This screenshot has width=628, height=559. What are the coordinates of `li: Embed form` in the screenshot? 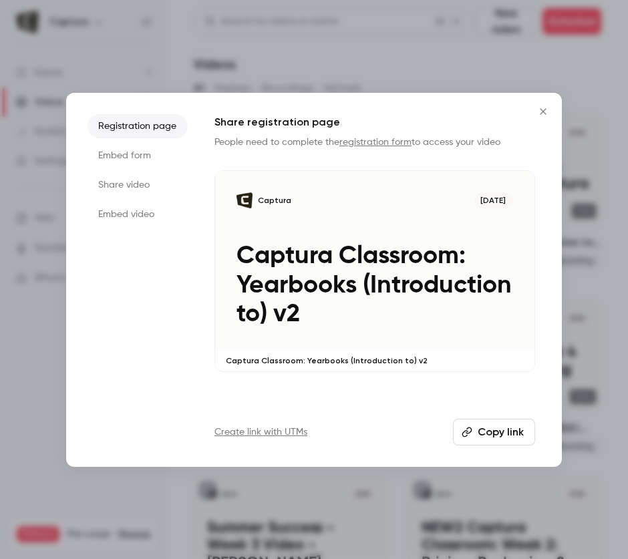 It's located at (138, 156).